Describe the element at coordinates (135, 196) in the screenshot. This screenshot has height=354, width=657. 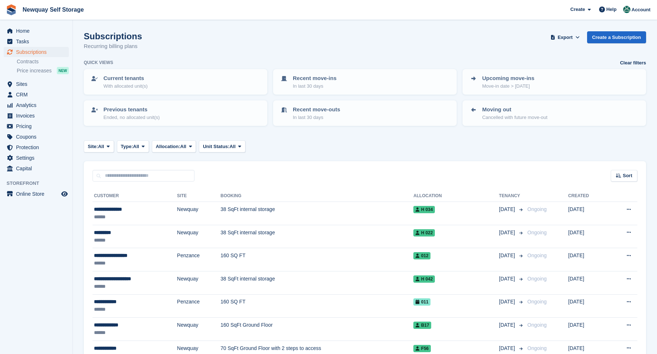
I see `th: Customer` at that location.